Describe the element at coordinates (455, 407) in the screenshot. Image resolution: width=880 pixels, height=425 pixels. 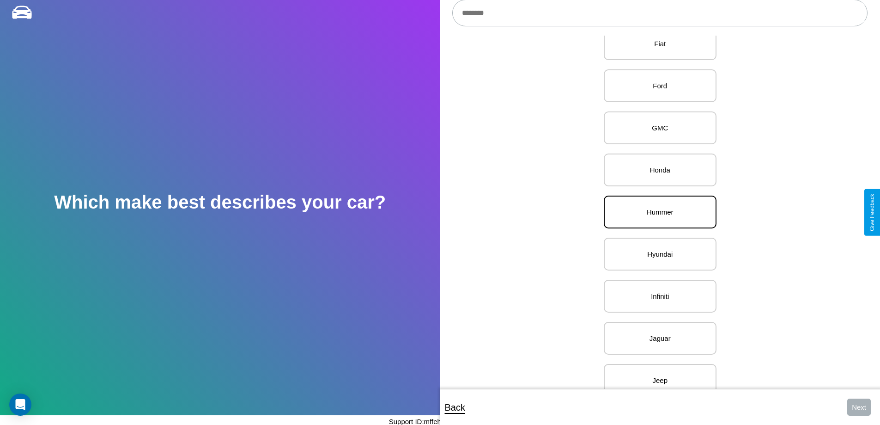
I see `p: Back` at that location.